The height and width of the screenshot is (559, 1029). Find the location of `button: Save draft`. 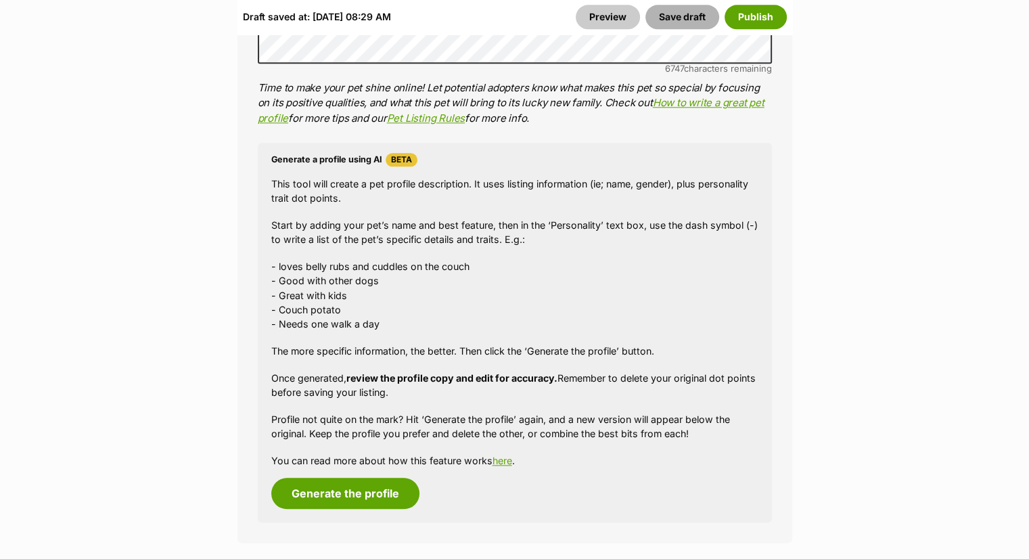

button: Save draft is located at coordinates (682, 17).